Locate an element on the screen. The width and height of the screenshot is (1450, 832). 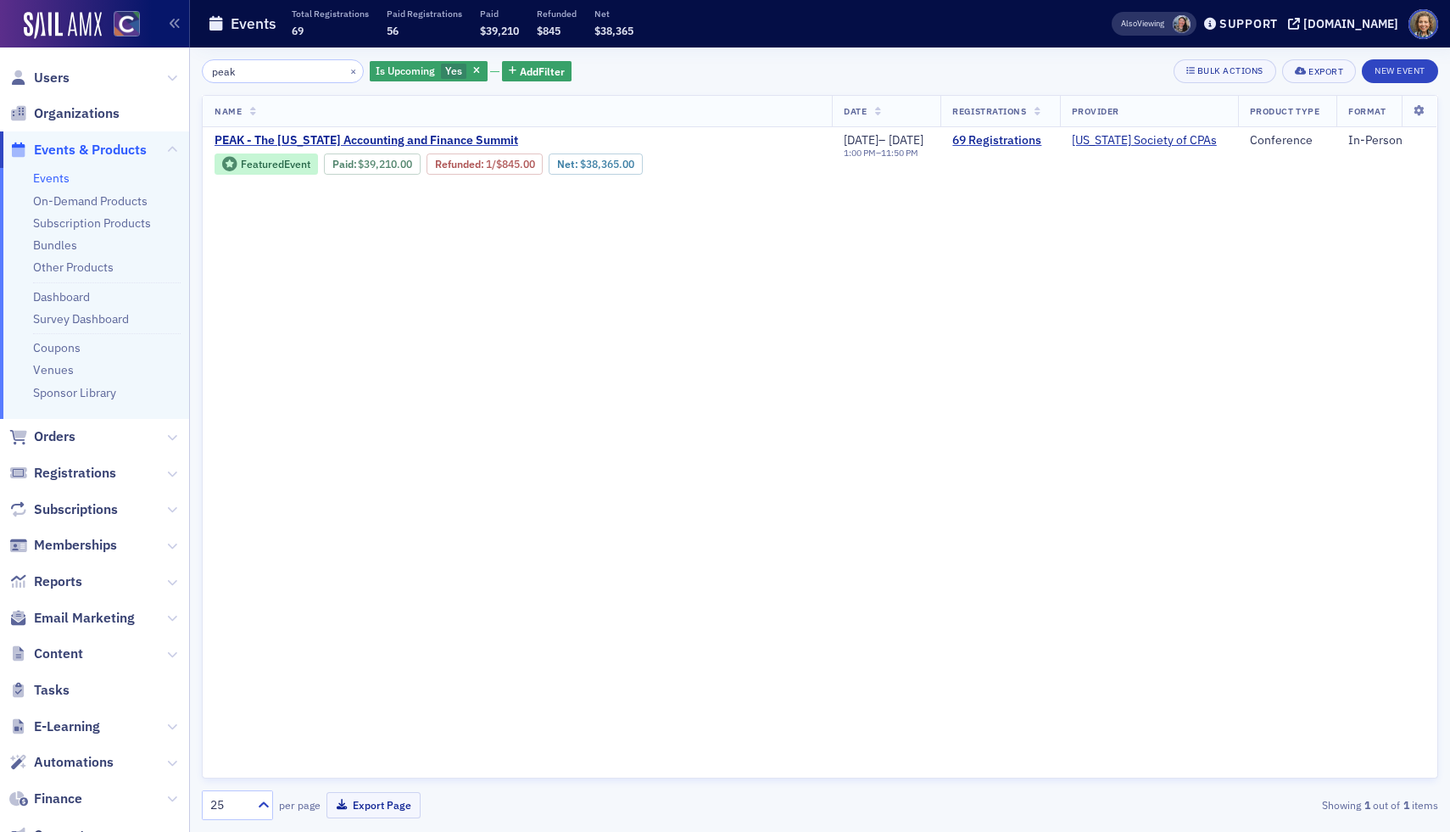
span: $845 is located at coordinates (549, 31).